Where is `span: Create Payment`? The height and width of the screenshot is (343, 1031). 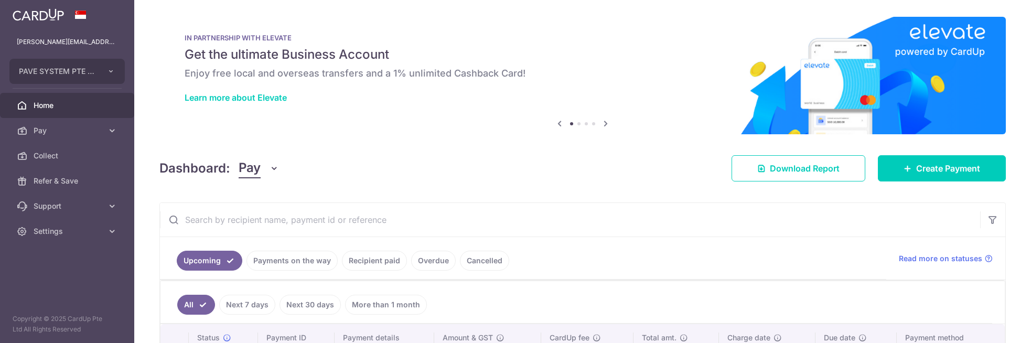
span: Create Payment is located at coordinates (948, 168).